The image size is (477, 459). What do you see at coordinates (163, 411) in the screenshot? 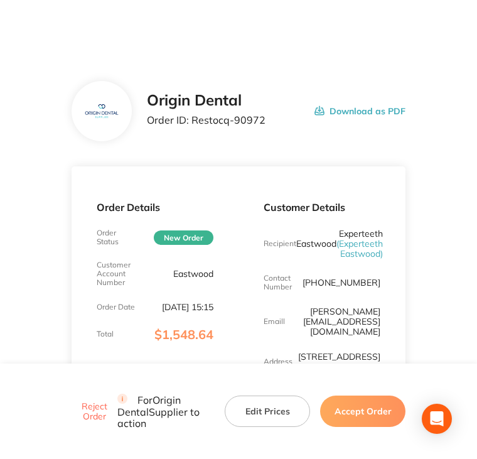
I see `p: For Origin Dental Supplier to action` at bounding box center [163, 411].